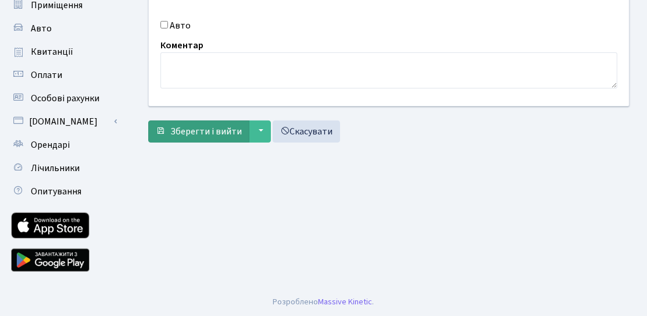 Image resolution: width=647 pixels, height=316 pixels. Describe the element at coordinates (65, 98) in the screenshot. I see `span: Особові рахунки` at that location.